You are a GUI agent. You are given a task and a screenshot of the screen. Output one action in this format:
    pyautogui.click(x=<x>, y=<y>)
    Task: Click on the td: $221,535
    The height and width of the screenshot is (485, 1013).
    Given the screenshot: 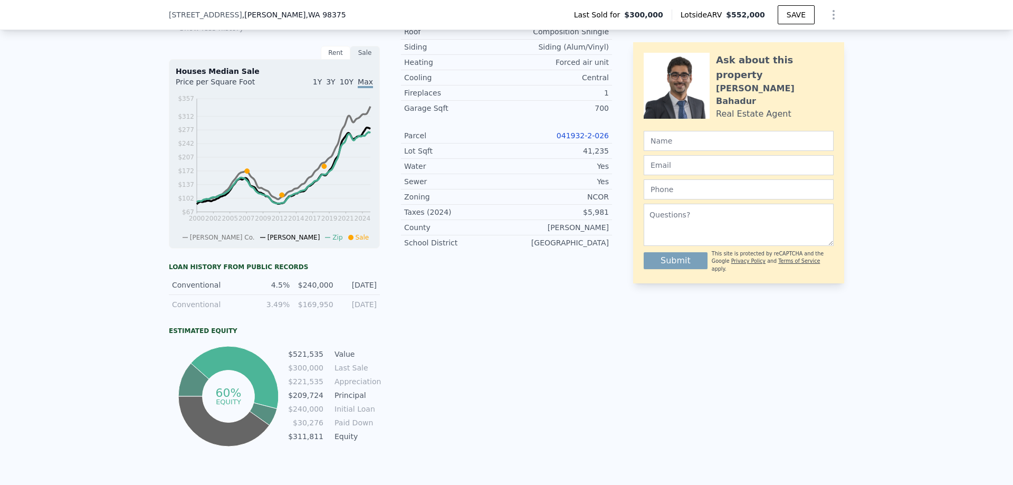 What is the action you would take?
    pyautogui.click(x=306, y=382)
    